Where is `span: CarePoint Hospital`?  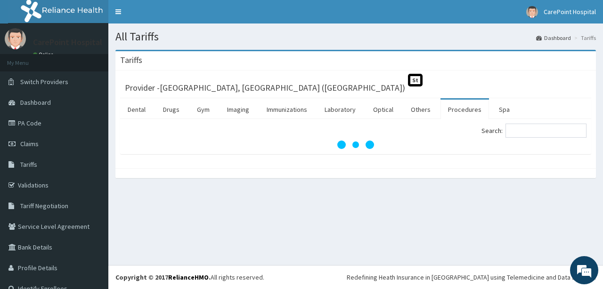
span: CarePoint Hospital is located at coordinates (569, 12).